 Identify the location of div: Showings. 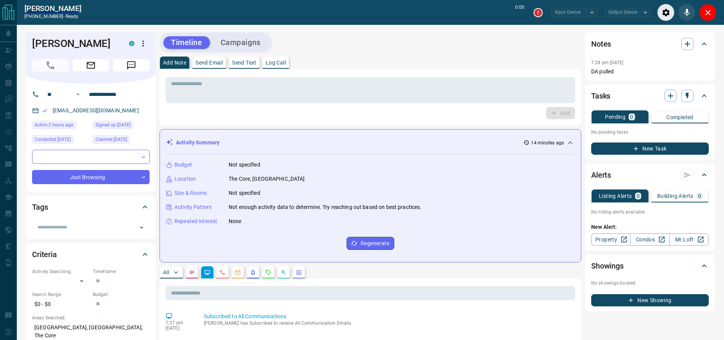
(650, 266).